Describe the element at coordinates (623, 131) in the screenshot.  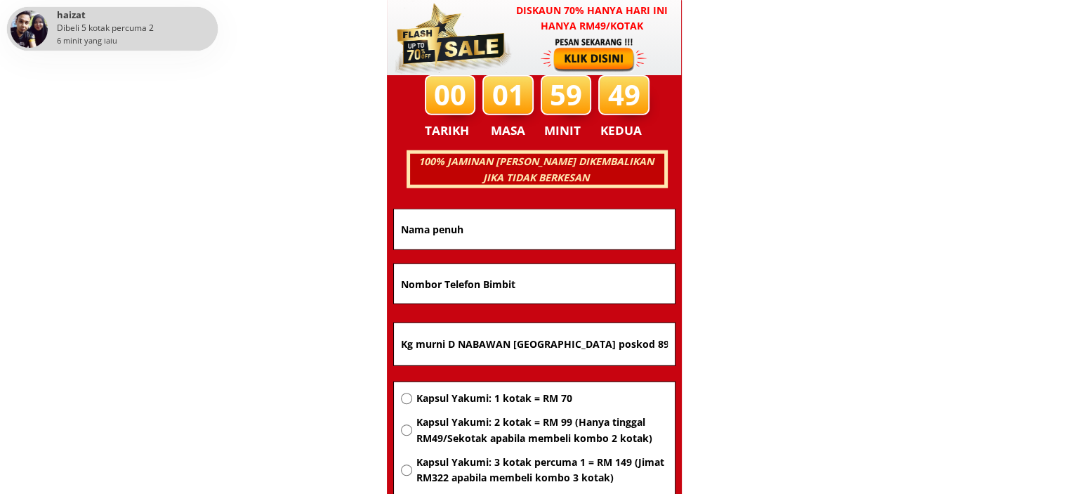
I see `h3: KEDUA` at that location.